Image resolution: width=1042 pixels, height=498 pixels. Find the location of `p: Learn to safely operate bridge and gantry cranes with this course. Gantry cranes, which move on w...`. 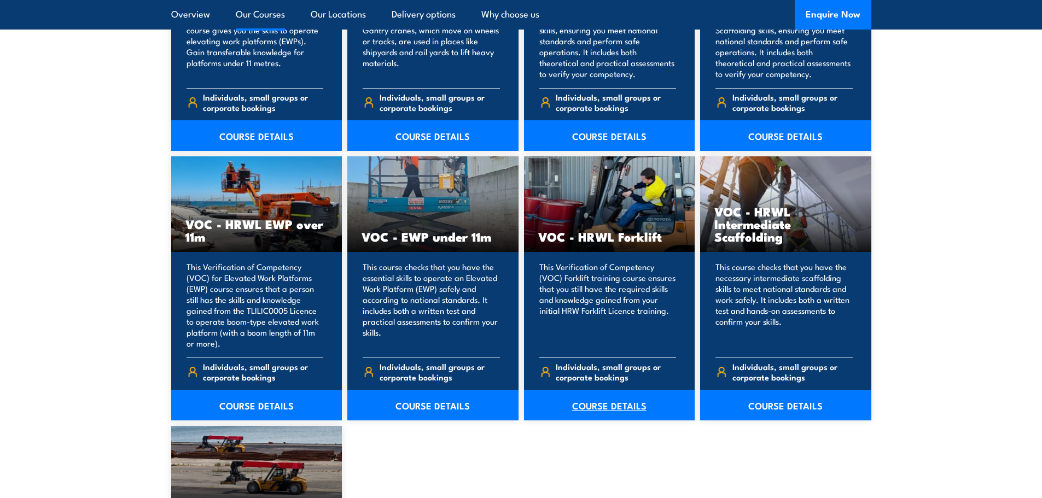

p: Learn to safely operate bridge and gantry cranes with this course. Gantry cranes, which move on w... is located at coordinates (431, 41).